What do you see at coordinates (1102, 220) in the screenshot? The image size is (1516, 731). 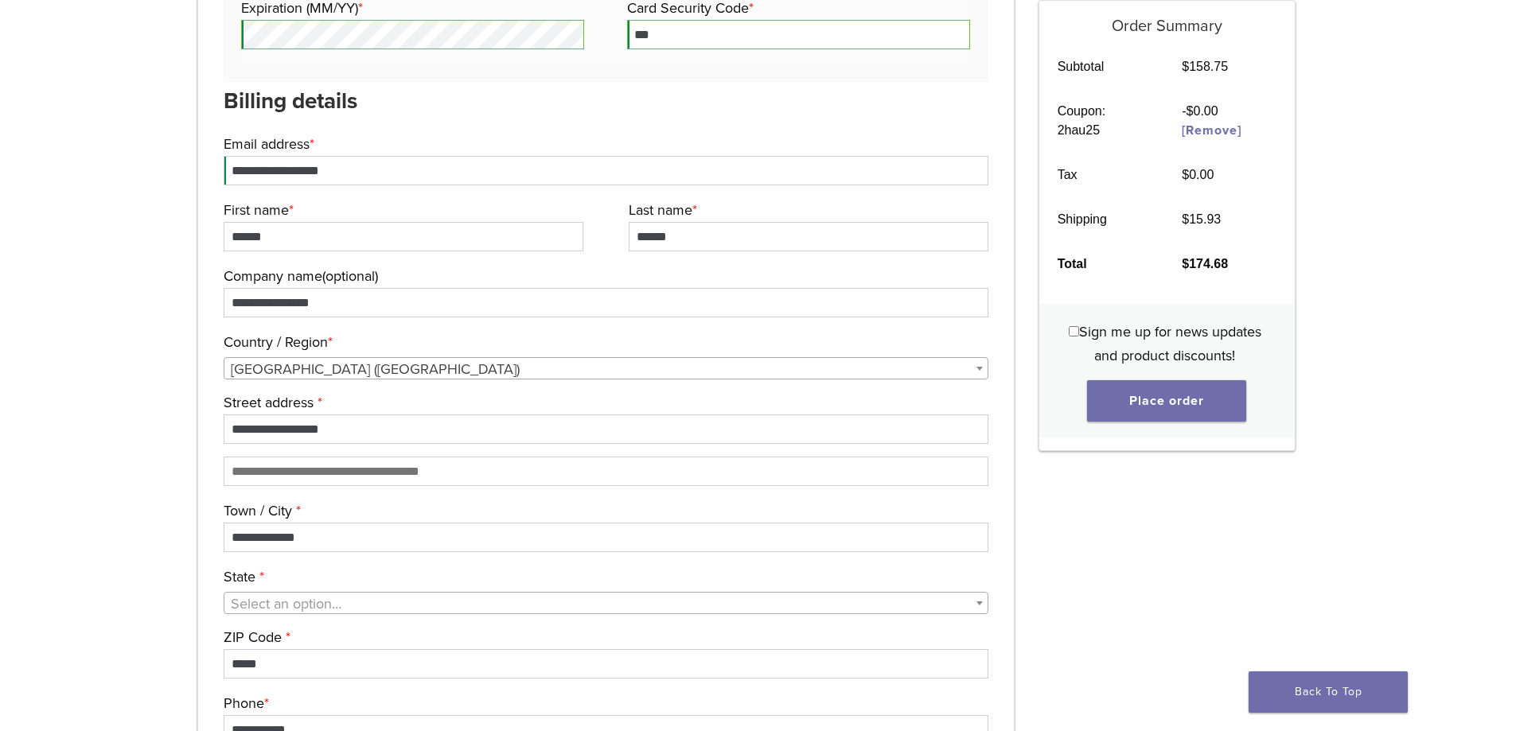 I see `th: Shipping` at bounding box center [1102, 220].